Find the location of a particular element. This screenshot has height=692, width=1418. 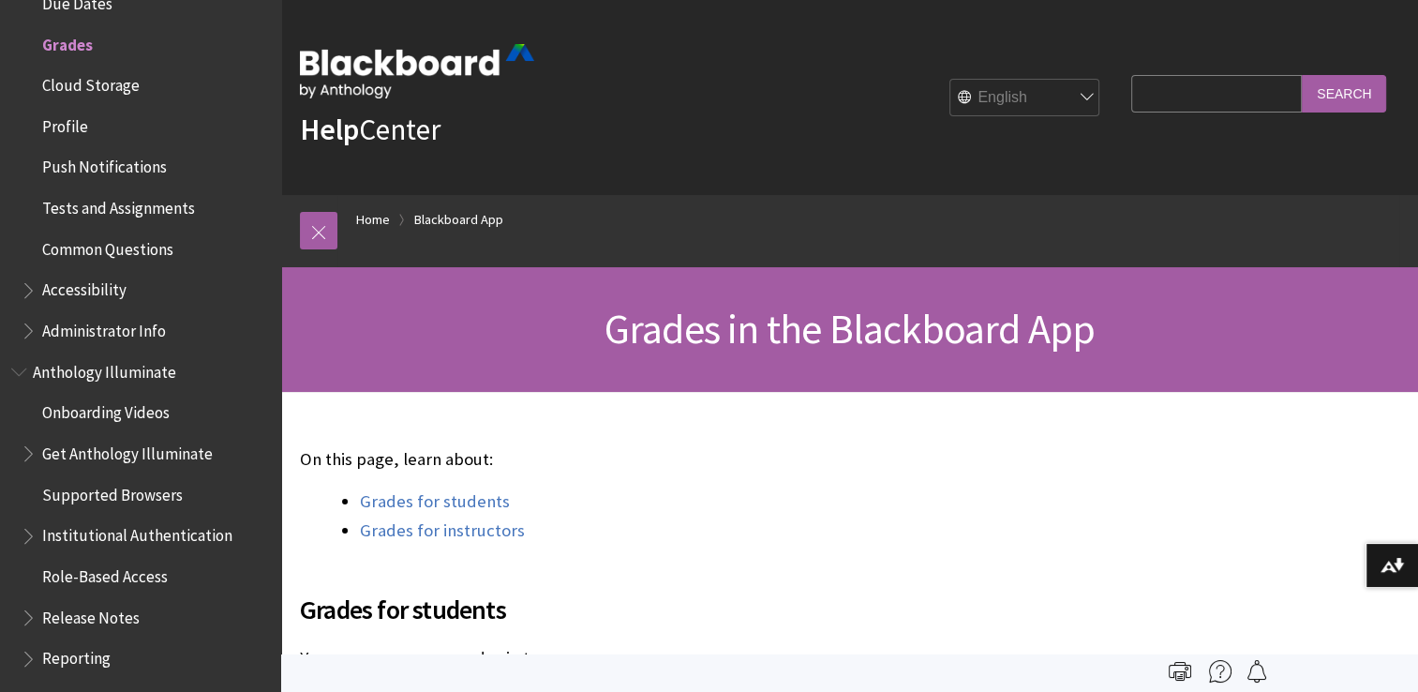

select: Site Language Selector is located at coordinates (1026, 98).